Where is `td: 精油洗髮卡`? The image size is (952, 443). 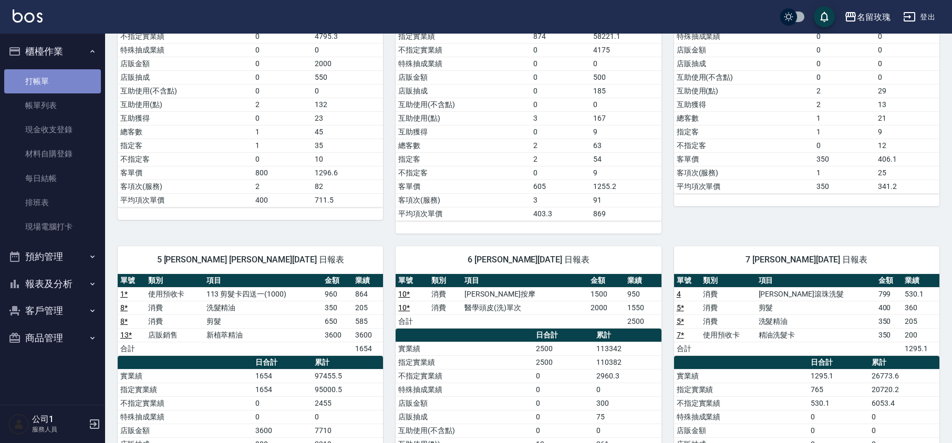
td: 精油洗髮卡 is located at coordinates (816, 335).